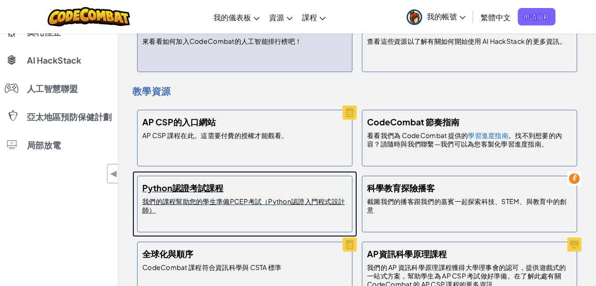 The image size is (596, 286). What do you see at coordinates (414, 122) in the screenshot?
I see `font: CodeCombat 節奏指南` at bounding box center [414, 122].